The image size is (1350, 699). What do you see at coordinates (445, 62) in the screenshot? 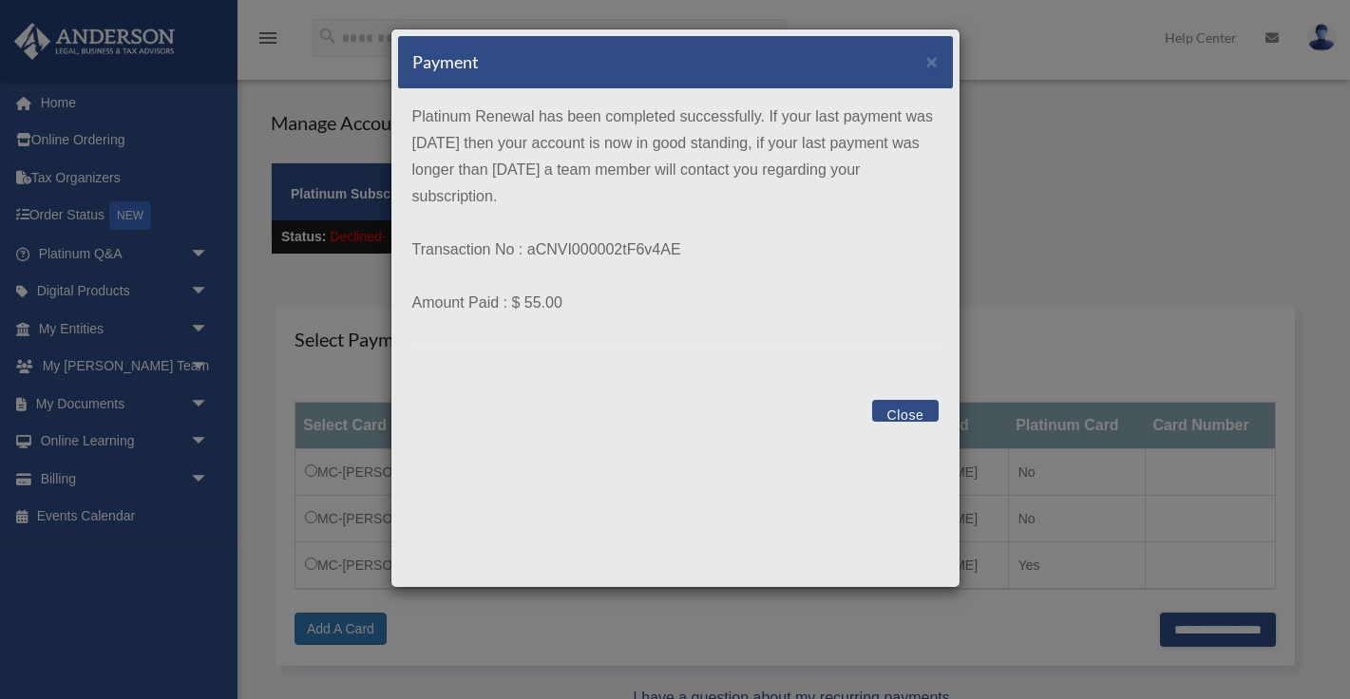
I see `h5: Payment` at bounding box center [445, 62].